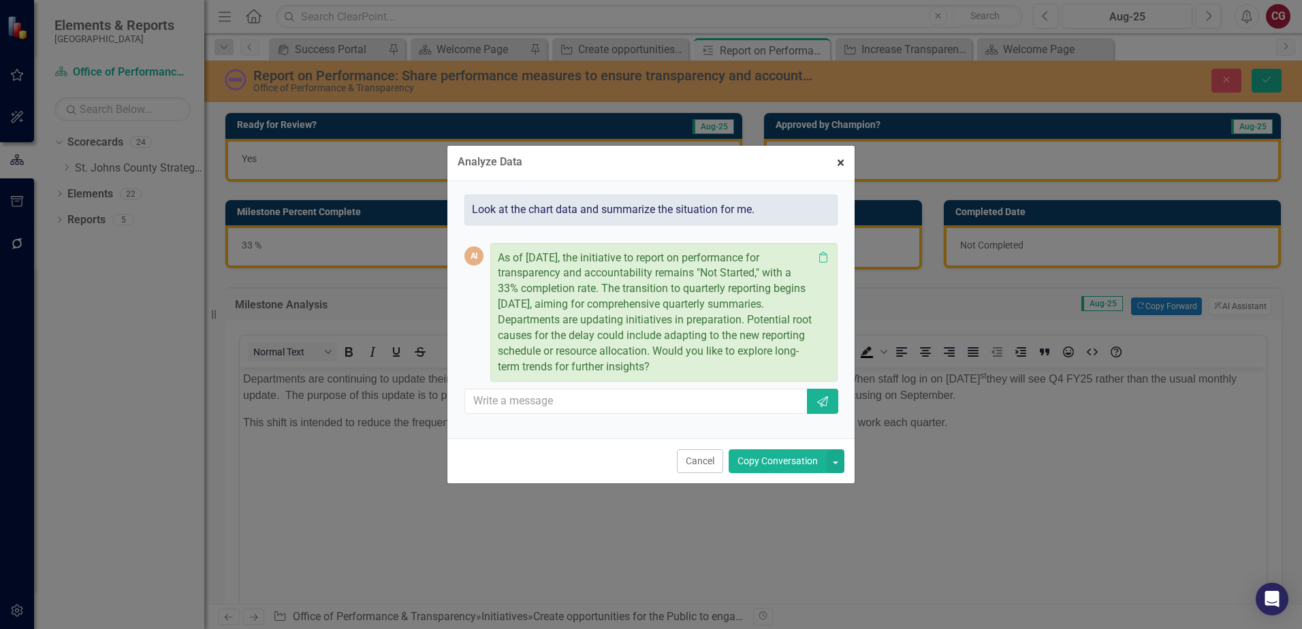 The height and width of the screenshot is (629, 1302). Describe the element at coordinates (778, 461) in the screenshot. I see `button: Copy Conversation` at that location.